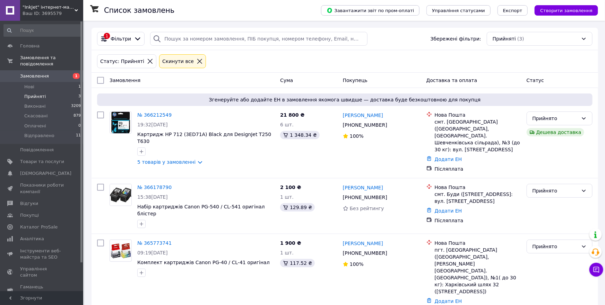 The height and width of the screenshot is (305, 605). Describe the element at coordinates (39, 136) in the screenshot. I see `span: Відправлено` at that location.